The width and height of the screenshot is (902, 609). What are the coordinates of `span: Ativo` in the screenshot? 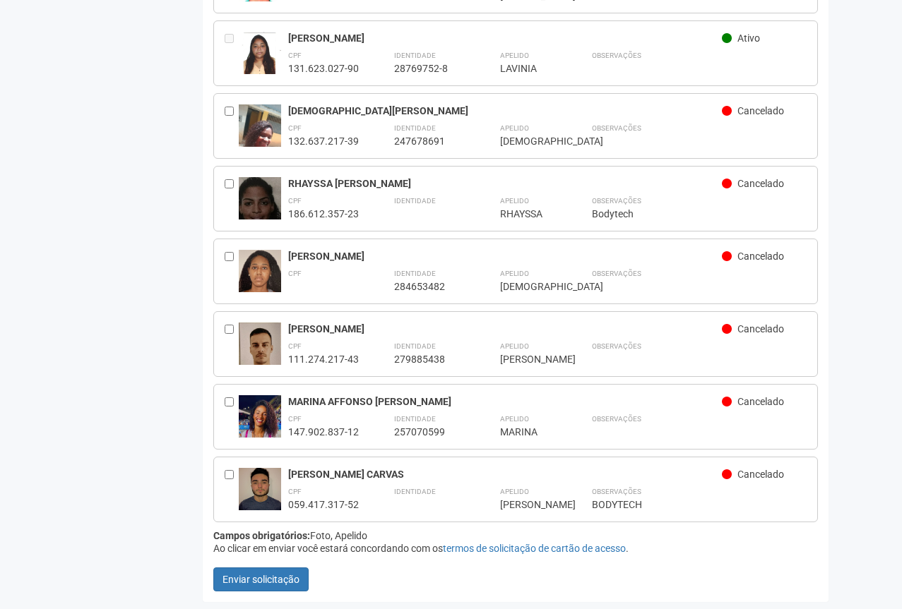 It's located at (749, 38).